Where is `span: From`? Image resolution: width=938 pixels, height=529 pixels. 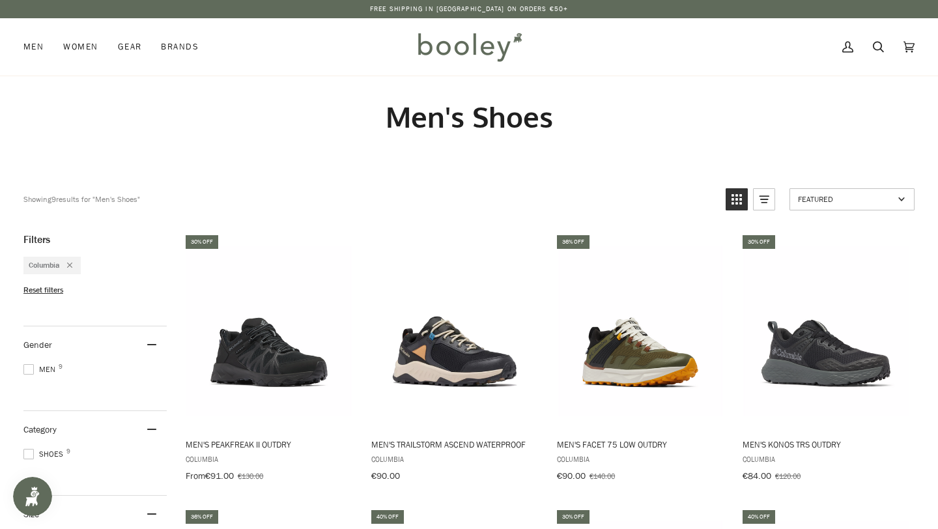 span: From is located at coordinates (195, 475).